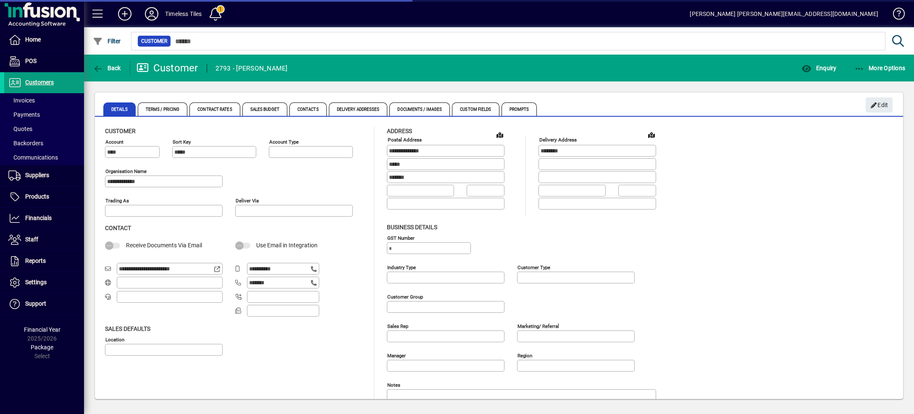 The width and height of the screenshot is (914, 414). I want to click on a: Products, so click(44, 197).